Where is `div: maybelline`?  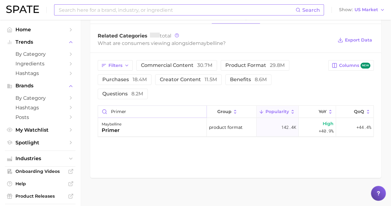 div: maybelline is located at coordinates (112, 124).